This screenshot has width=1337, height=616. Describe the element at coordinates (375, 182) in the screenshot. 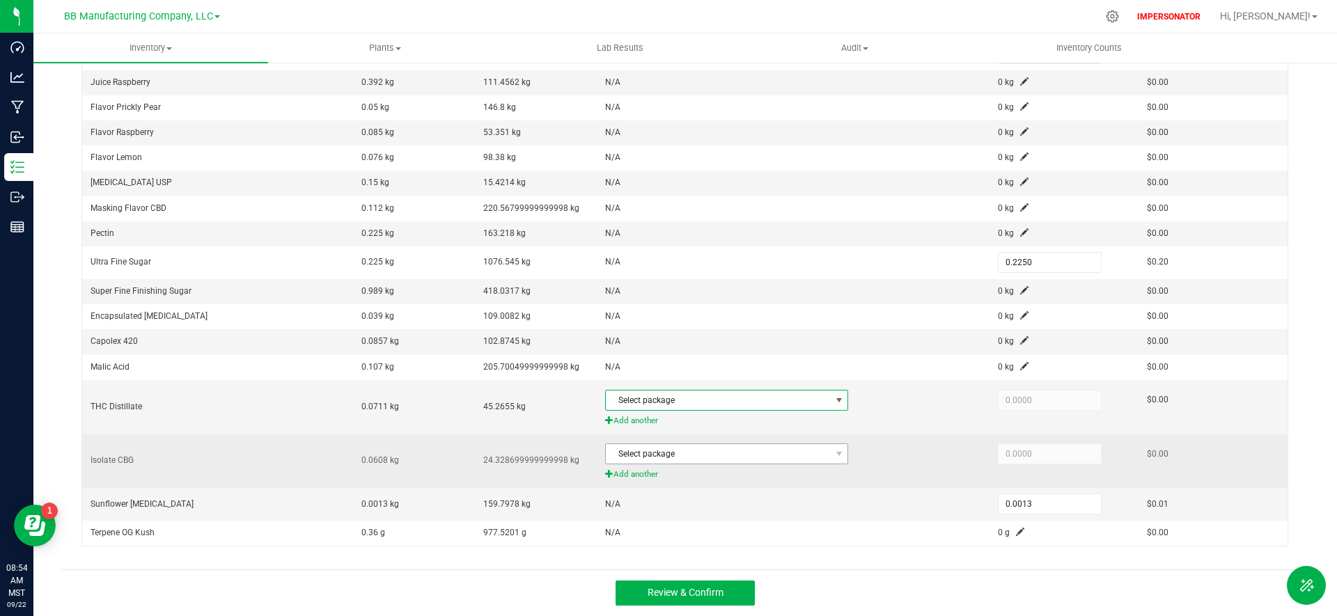

I see `span: 0.15 kg` at that location.